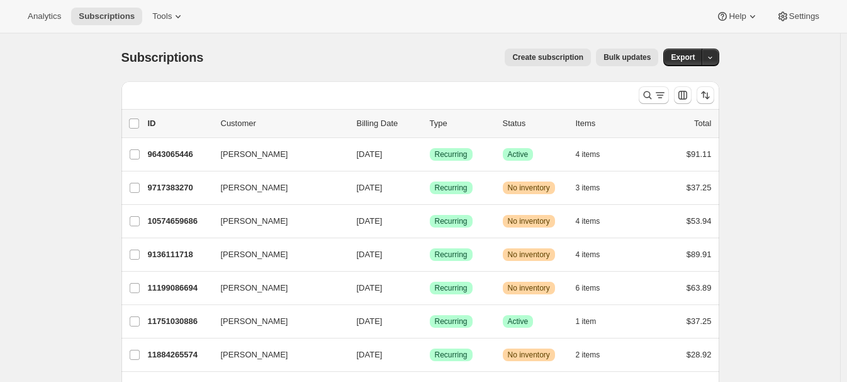 The image size is (847, 382). Describe the element at coordinates (798, 16) in the screenshot. I see `button: Settings` at that location.